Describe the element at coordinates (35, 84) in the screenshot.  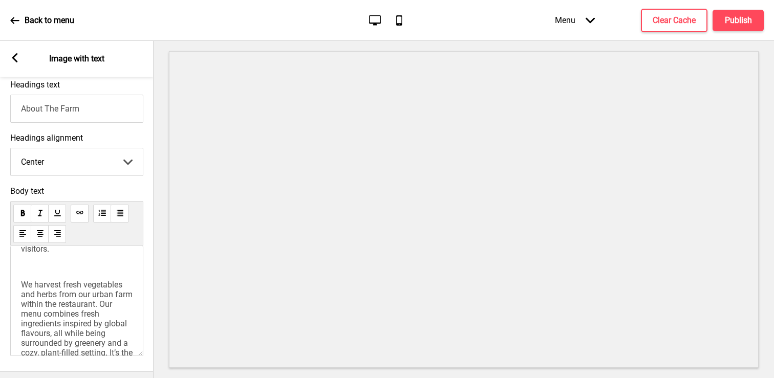
I see `label: Headings text` at that location.